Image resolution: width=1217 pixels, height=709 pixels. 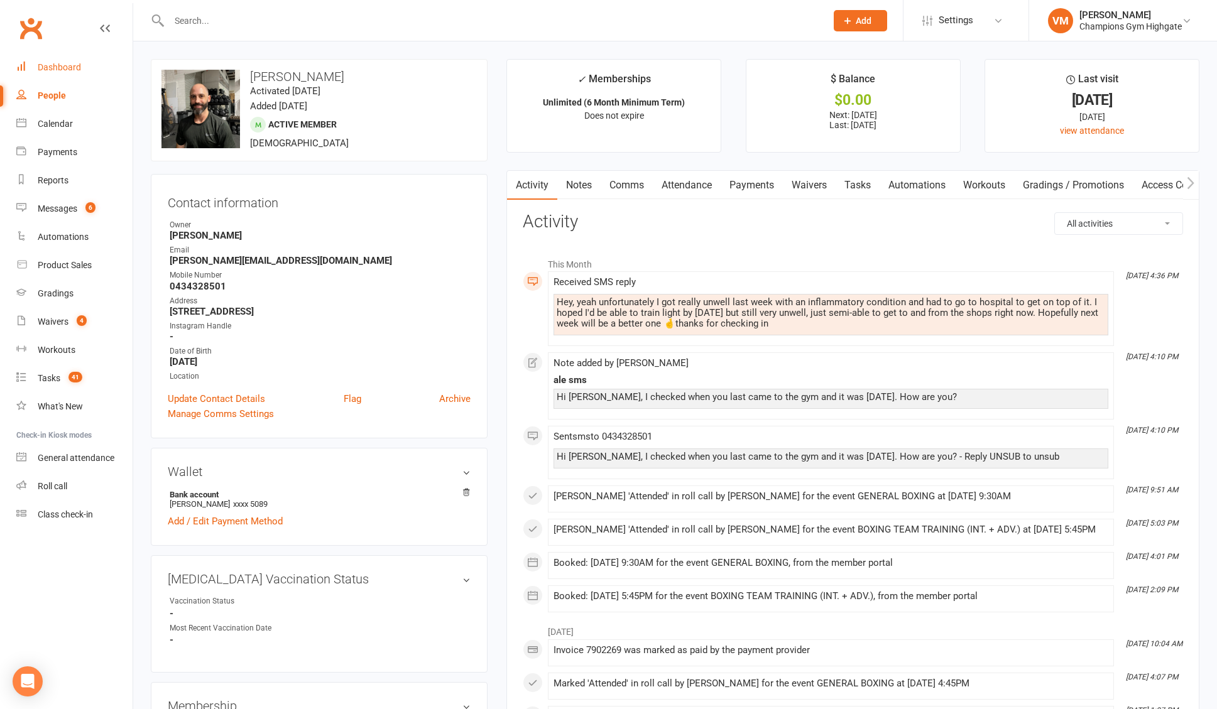 I want to click on div: Messages, so click(x=57, y=209).